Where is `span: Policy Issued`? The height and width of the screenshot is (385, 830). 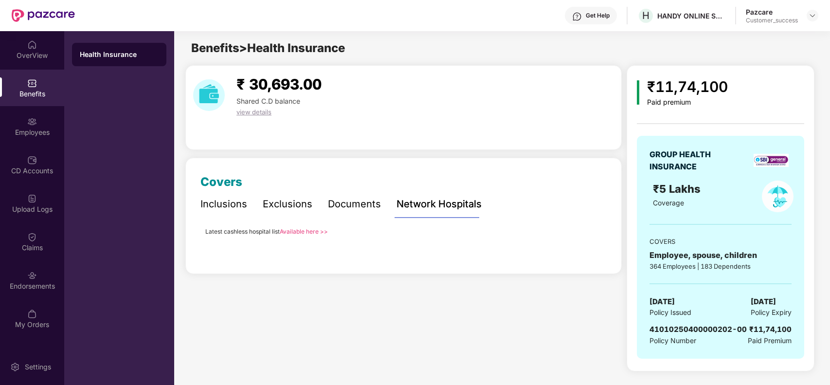 span: Policy Issued is located at coordinates (670, 312).